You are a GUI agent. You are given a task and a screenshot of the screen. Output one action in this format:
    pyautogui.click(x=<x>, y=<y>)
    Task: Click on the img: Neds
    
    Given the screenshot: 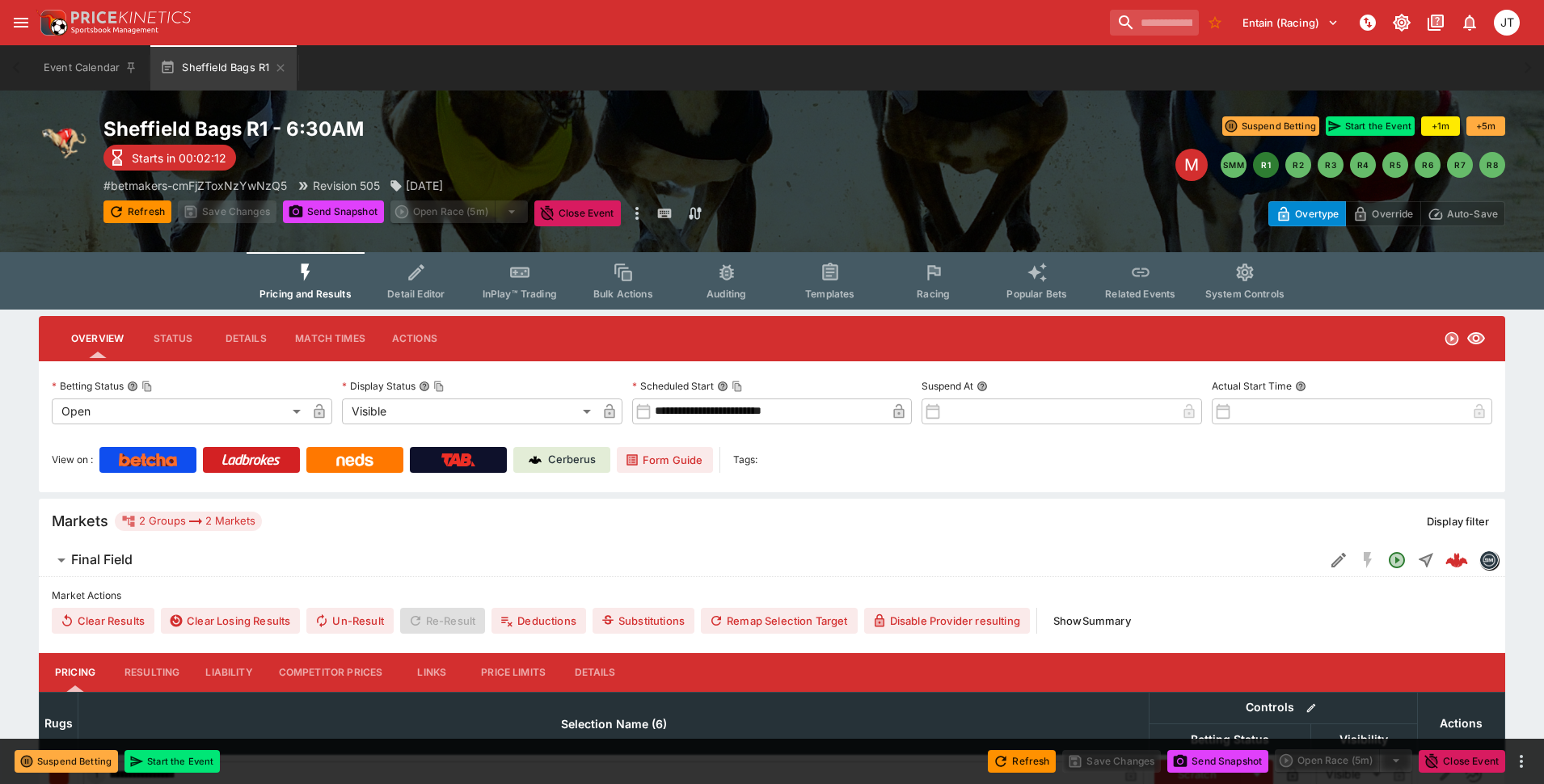 What is the action you would take?
    pyautogui.click(x=354, y=460)
    